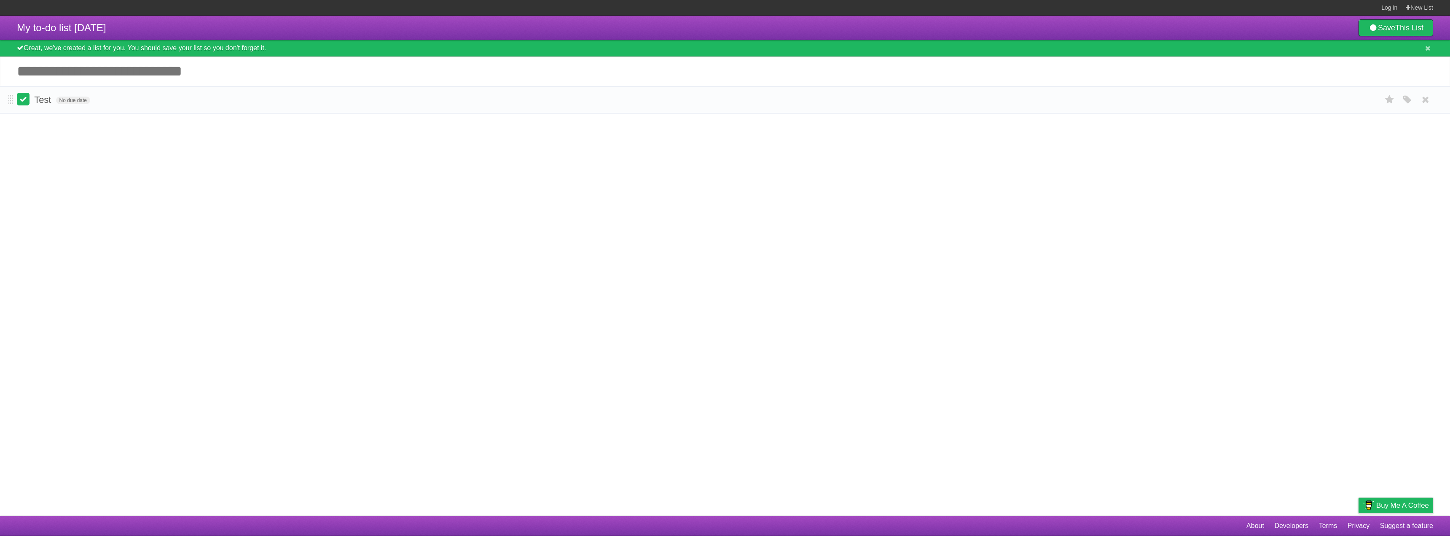 Image resolution: width=1450 pixels, height=536 pixels. I want to click on label: Done, so click(23, 99).